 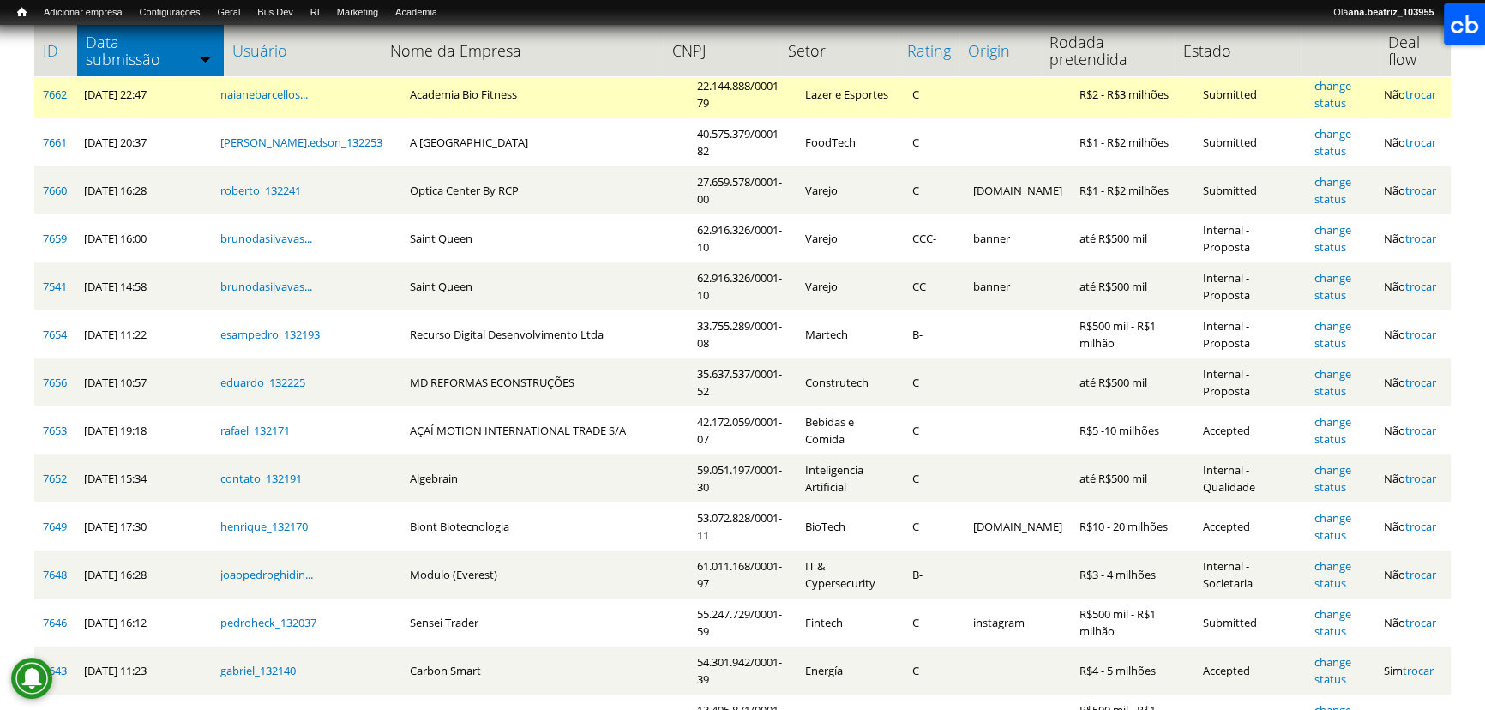 I want to click on td: IT & Cypersecurity, so click(x=850, y=574).